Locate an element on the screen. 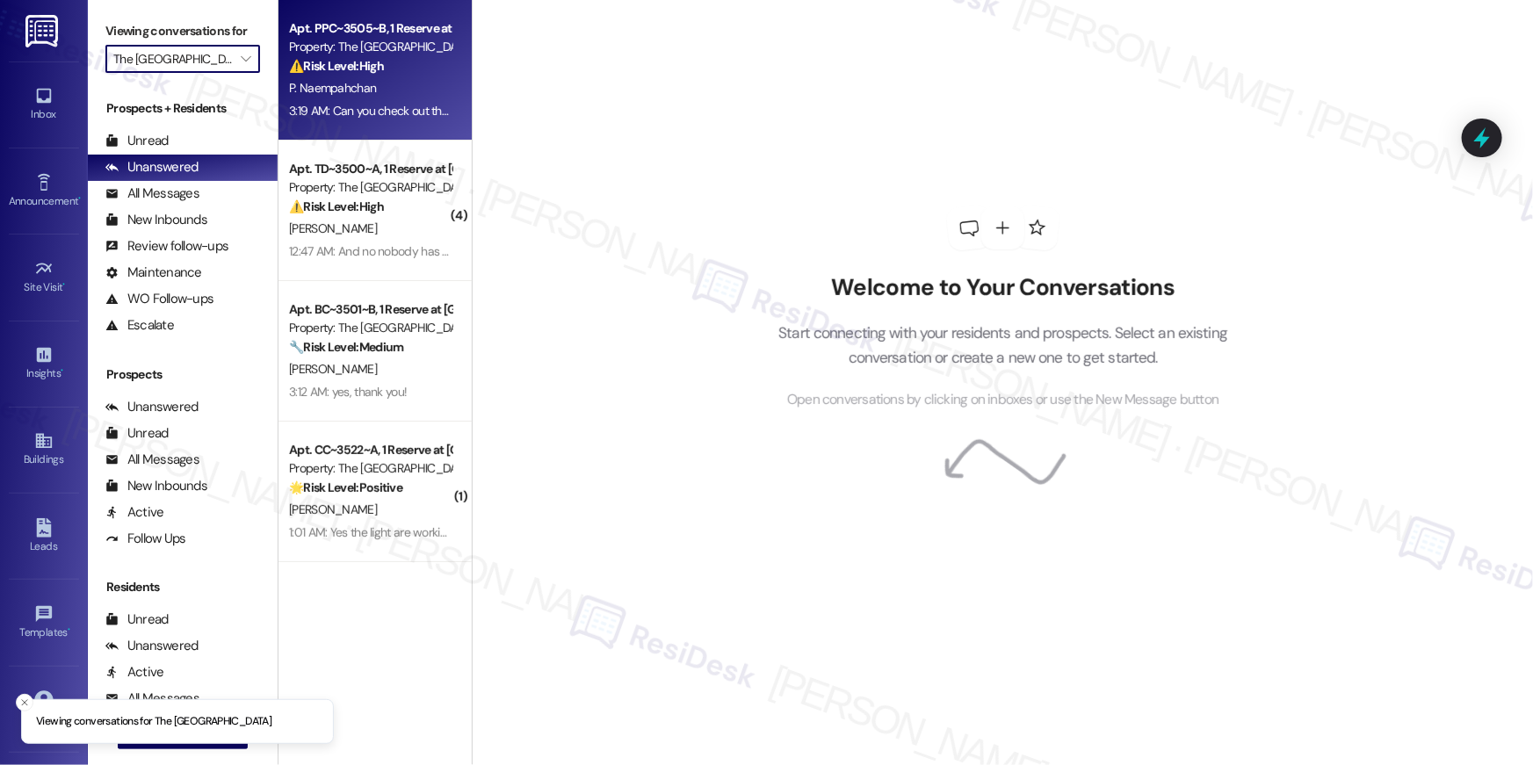 This screenshot has width=1533, height=765. div: 12:47 AM: And no nobody has come to check on the ice machine is located at coordinates (453, 251).